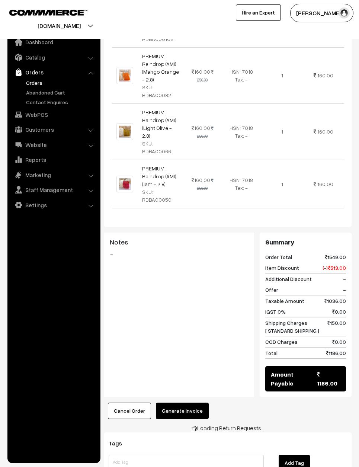 This screenshot has height=467, width=359. Describe the element at coordinates (61, 92) in the screenshot. I see `a: Abandoned Cart` at that location.